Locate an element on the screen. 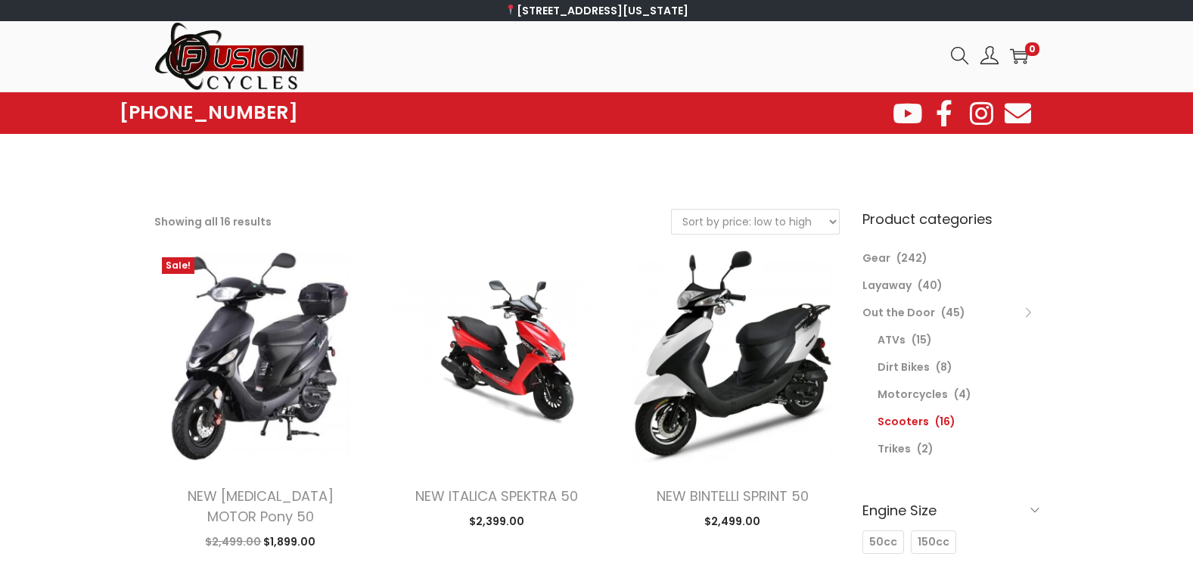 The width and height of the screenshot is (1193, 569). span: (4) is located at coordinates (963, 394).